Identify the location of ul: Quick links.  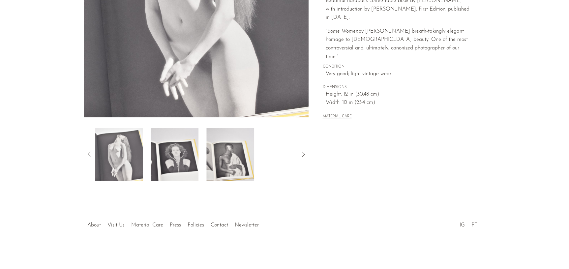
(173, 223).